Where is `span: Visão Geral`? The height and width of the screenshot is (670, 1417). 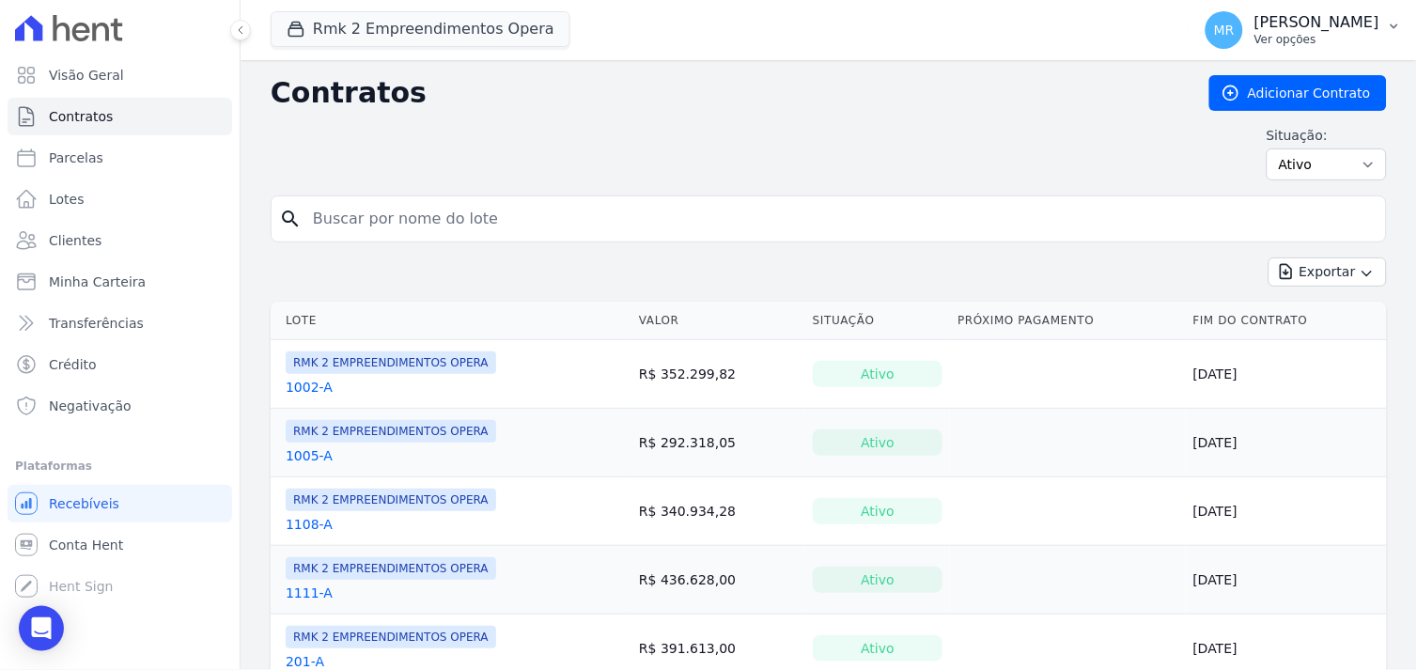
span: Visão Geral is located at coordinates (86, 75).